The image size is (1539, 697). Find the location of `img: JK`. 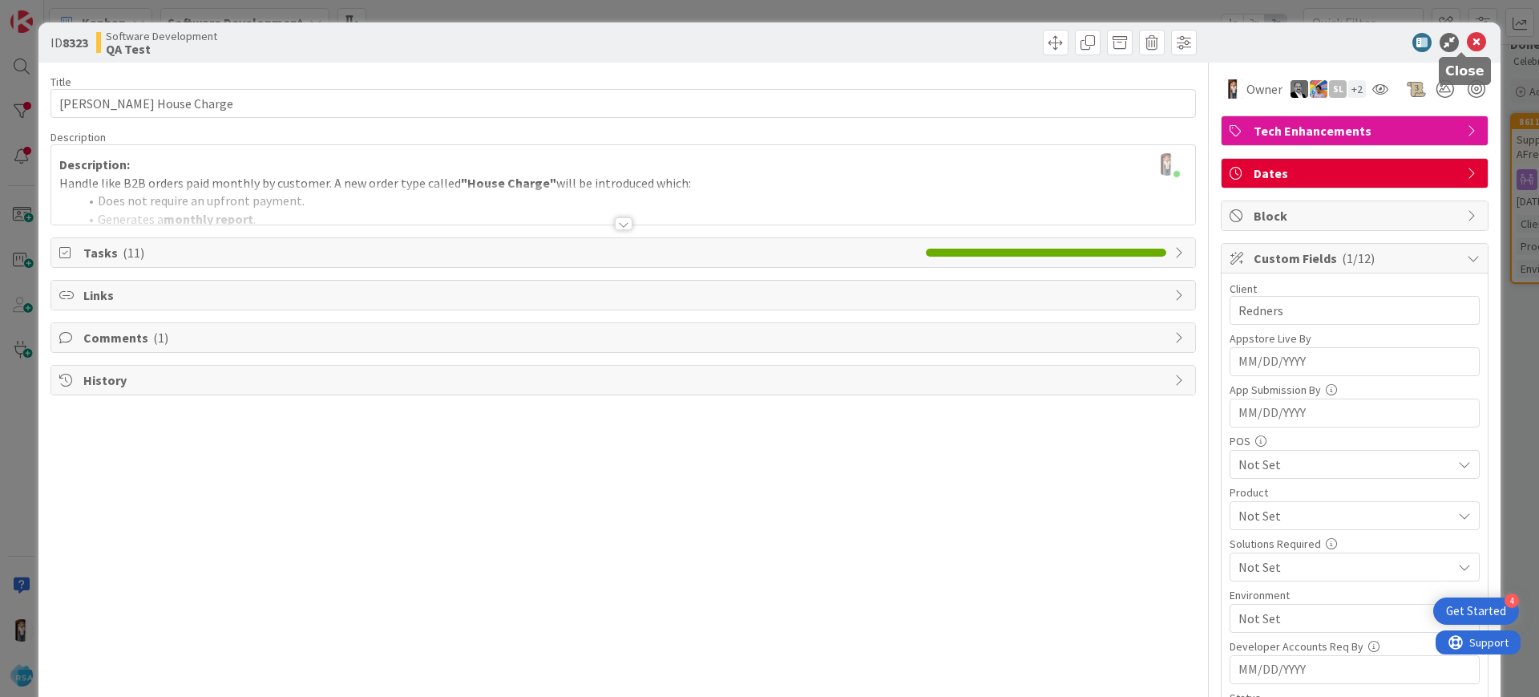

img: JK is located at coordinates (1319, 89).